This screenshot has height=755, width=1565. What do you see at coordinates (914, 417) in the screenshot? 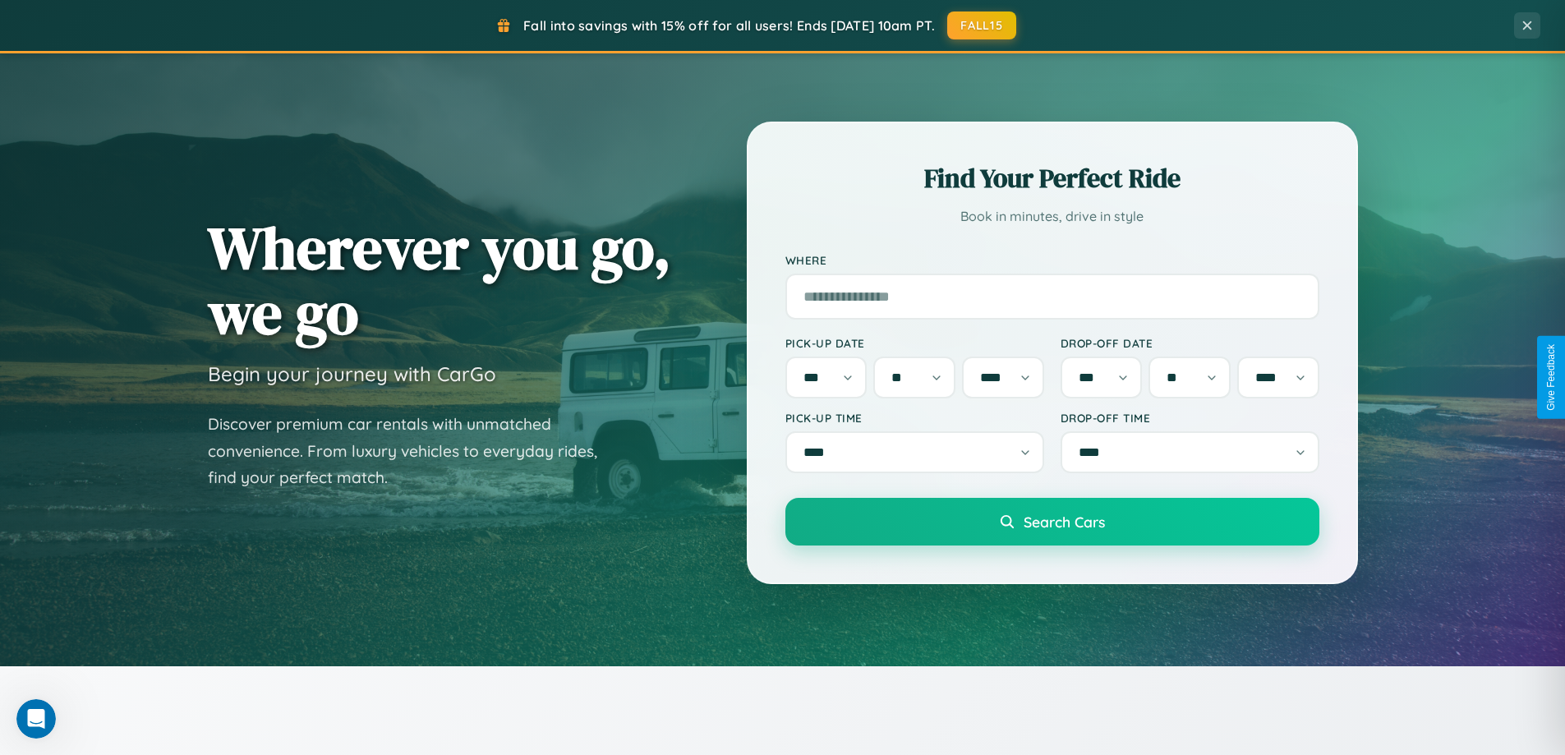
I see `label: Pick-up Time` at bounding box center [914, 417].